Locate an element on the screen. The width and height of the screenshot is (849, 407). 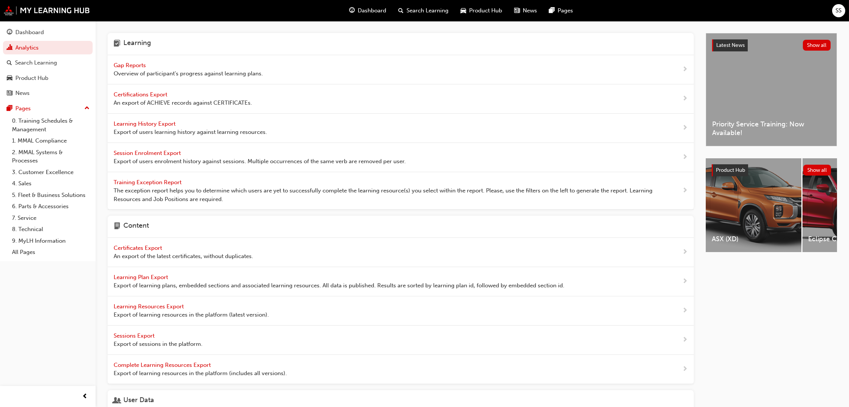
a: 4. Sales is located at coordinates (51, 183).